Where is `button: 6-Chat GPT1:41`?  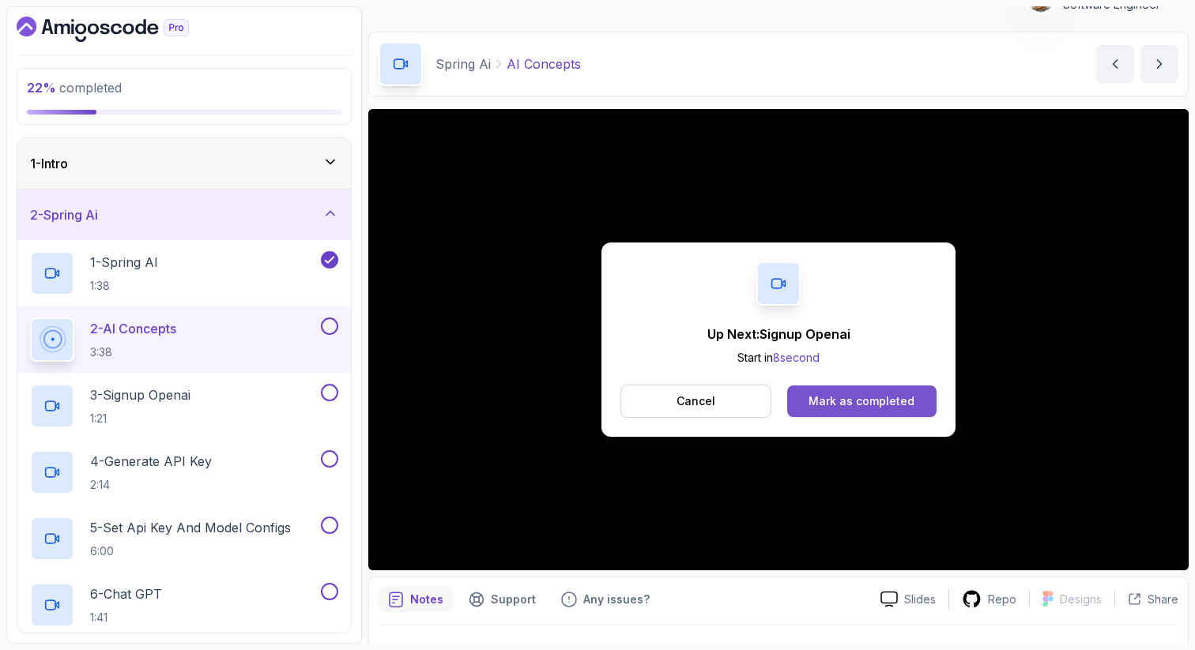 button: 6-Chat GPT1:41 is located at coordinates (184, 605).